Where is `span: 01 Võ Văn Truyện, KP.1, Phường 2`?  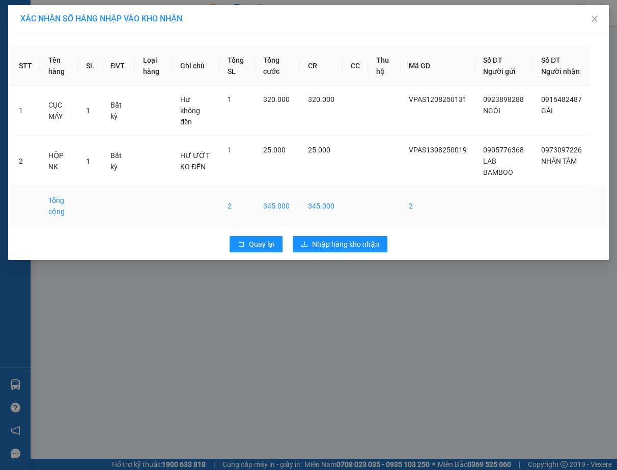 span: 01 Võ Văn Truyện, KP.1, Phường 2 is located at coordinates (110, 37).